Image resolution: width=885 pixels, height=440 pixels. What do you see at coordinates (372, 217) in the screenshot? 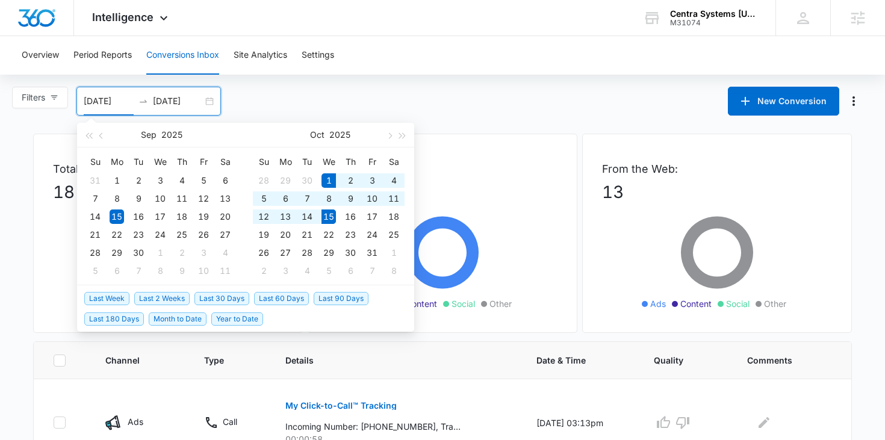
I see `div: 17` at bounding box center [372, 217].